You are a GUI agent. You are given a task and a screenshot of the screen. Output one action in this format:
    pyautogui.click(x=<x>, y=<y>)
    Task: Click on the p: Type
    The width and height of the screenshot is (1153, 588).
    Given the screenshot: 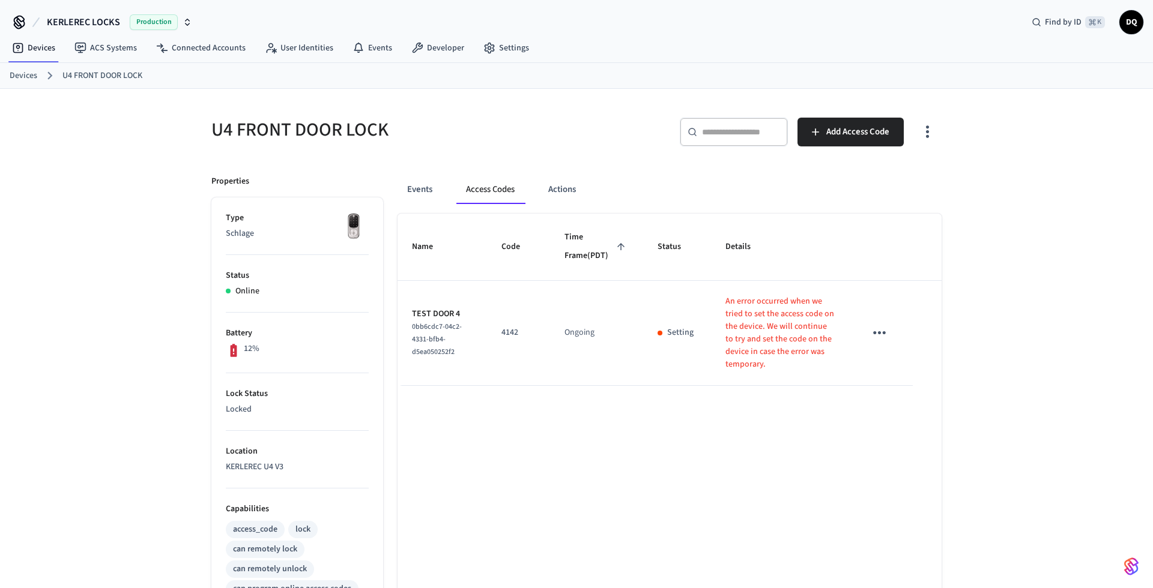 What is the action you would take?
    pyautogui.click(x=297, y=218)
    